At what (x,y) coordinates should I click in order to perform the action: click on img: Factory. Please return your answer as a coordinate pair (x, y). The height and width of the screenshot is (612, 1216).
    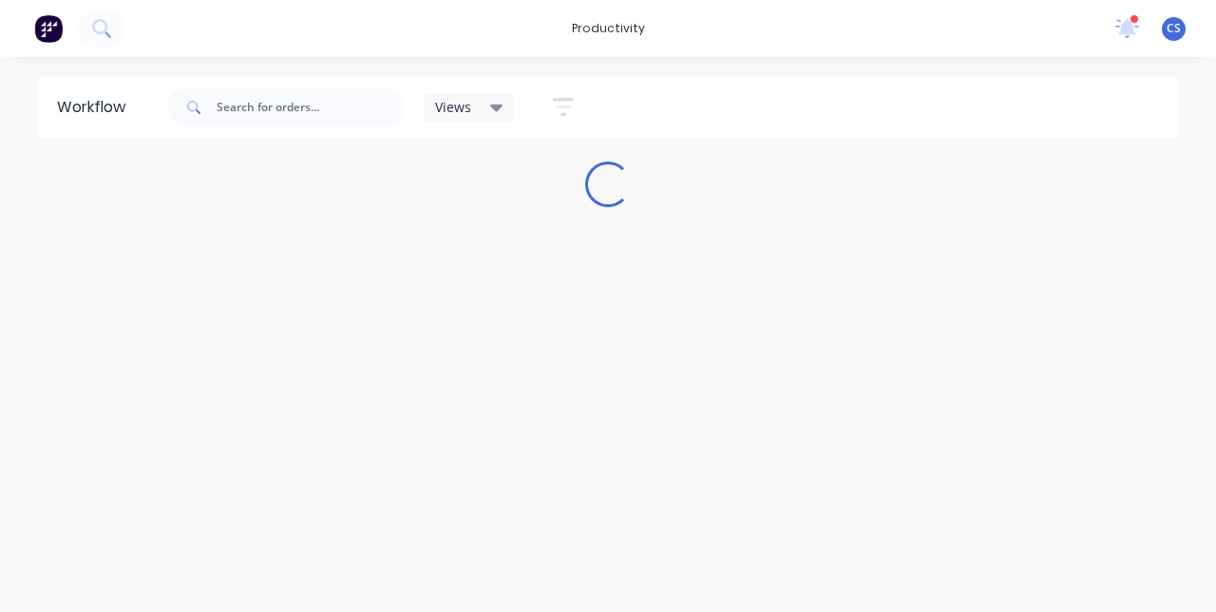
    Looking at the image, I should click on (48, 29).